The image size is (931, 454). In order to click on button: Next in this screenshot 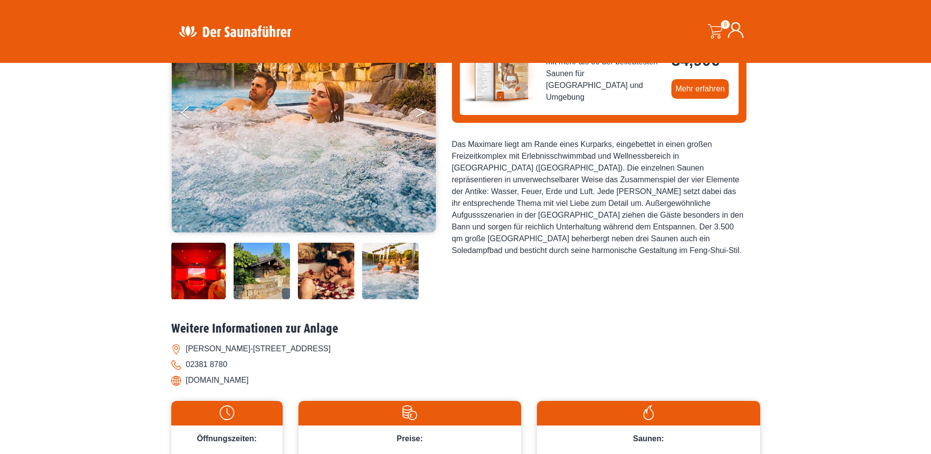, I will do `click(427, 114)`.